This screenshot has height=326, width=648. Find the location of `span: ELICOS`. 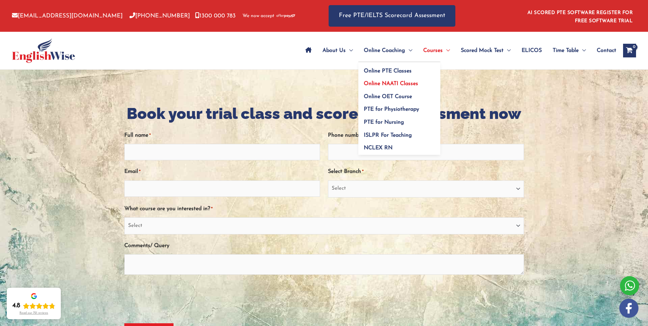

span: ELICOS is located at coordinates (531, 51).